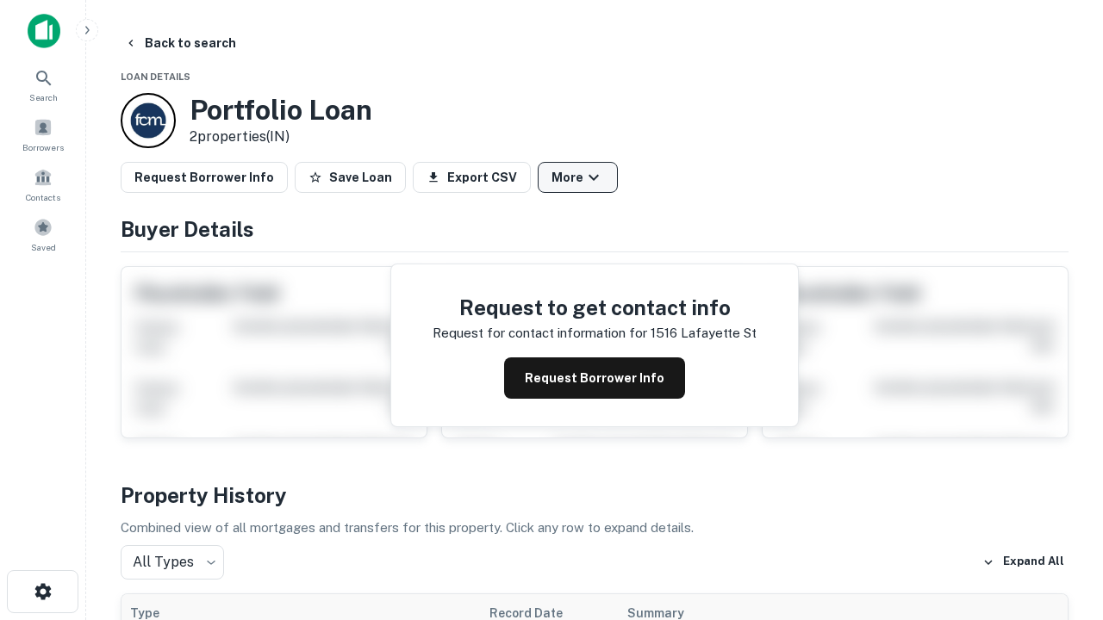  What do you see at coordinates (155, 77) in the screenshot?
I see `span: Loan Details` at bounding box center [155, 77].